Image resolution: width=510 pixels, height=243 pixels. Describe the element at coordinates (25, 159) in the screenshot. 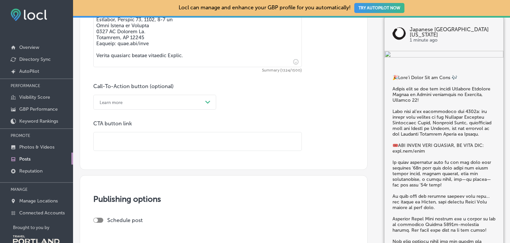

I see `p: Posts` at that location.